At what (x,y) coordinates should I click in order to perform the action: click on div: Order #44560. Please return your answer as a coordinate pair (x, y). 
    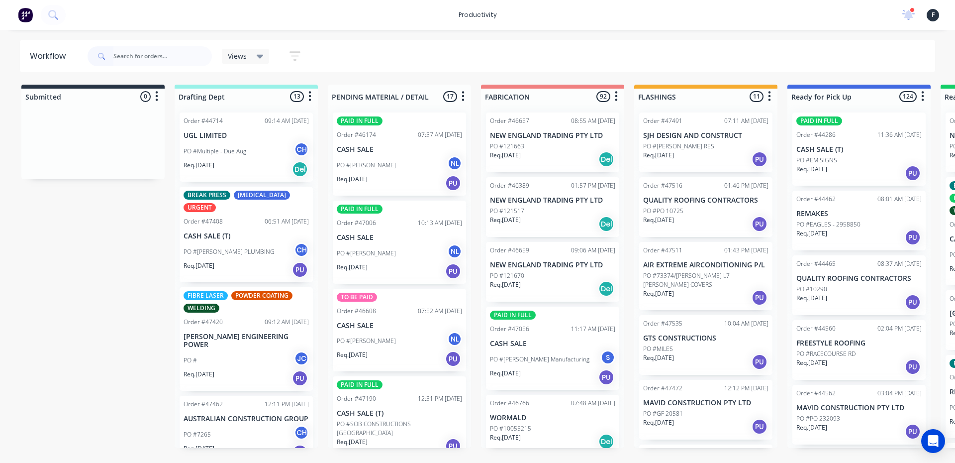
    Looking at the image, I should click on (816, 328).